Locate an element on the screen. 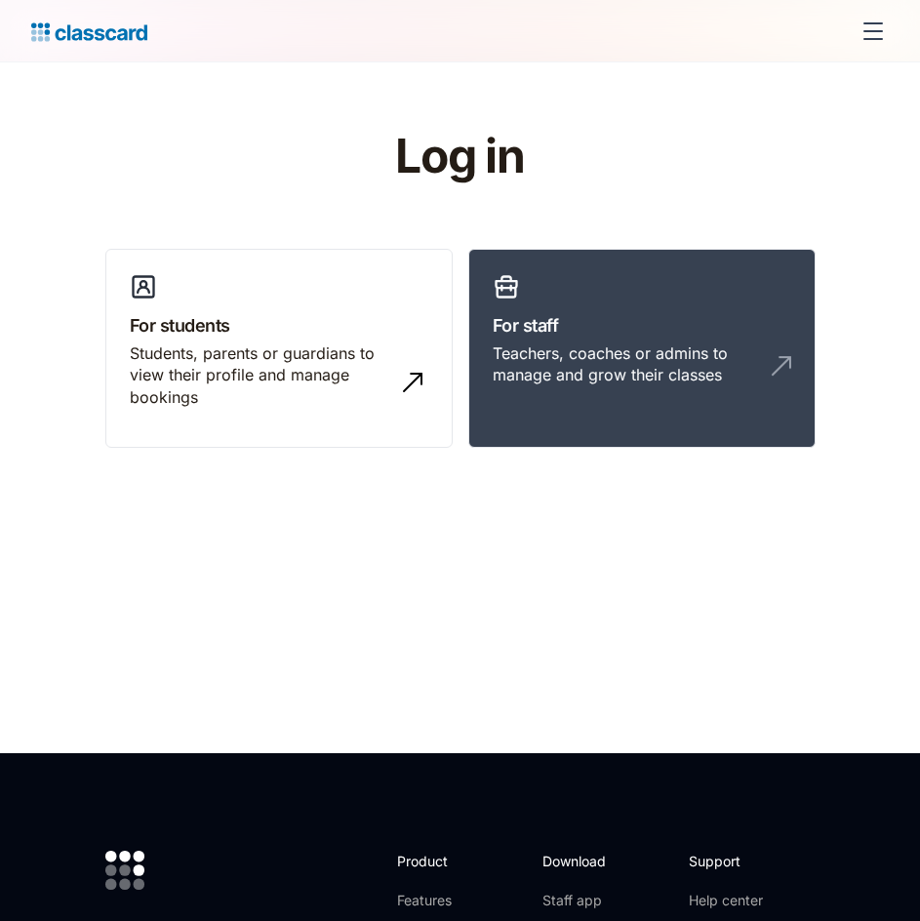  h3: For staff is located at coordinates (642, 325).